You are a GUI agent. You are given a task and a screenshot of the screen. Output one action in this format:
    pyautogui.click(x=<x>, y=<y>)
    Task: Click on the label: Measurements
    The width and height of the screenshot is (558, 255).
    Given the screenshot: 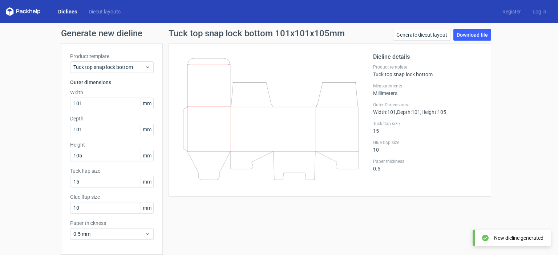 What is the action you would take?
    pyautogui.click(x=427, y=86)
    